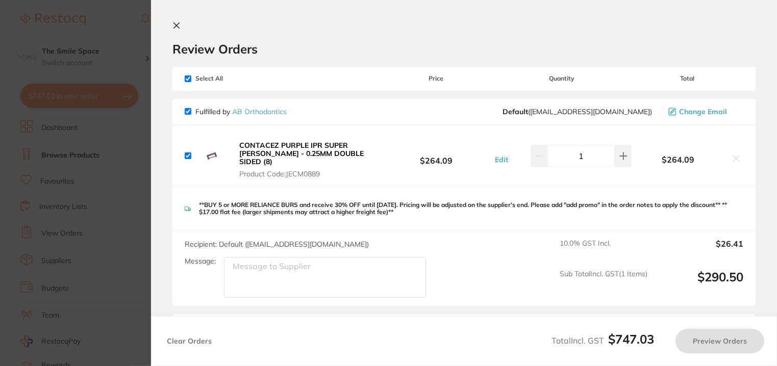 The width and height of the screenshot is (777, 366). Describe the element at coordinates (604, 250) in the screenshot. I see `span: 10.0 % GST Incl.` at that location.